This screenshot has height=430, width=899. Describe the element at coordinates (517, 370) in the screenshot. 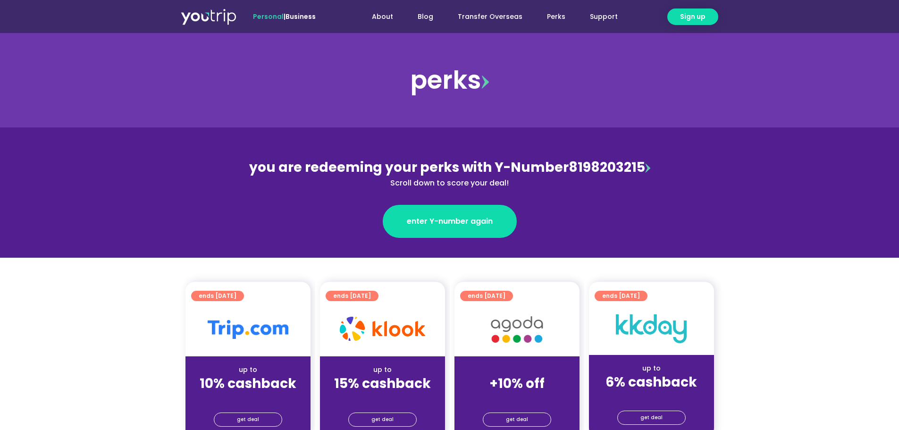

I see `span: up to` at that location.